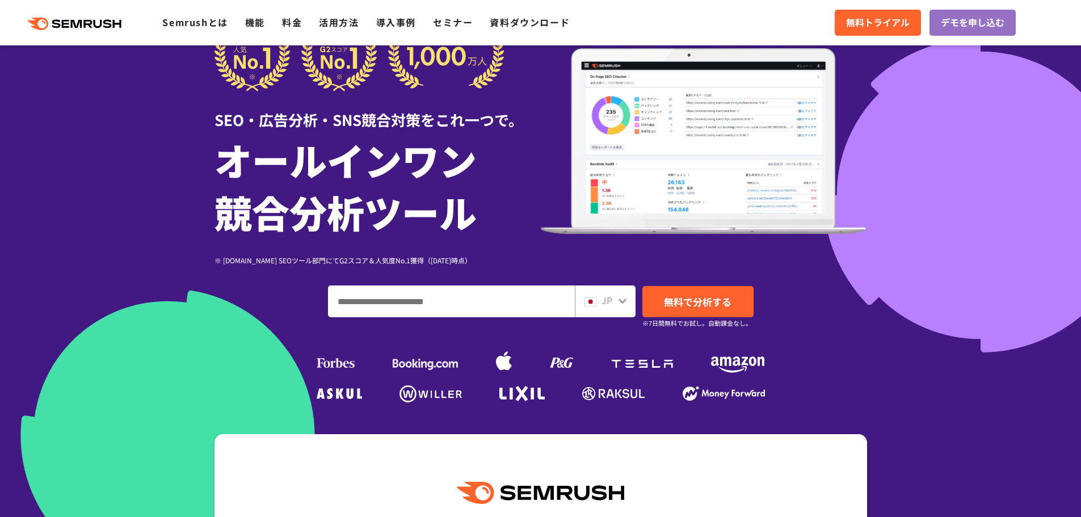  Describe the element at coordinates (255, 22) in the screenshot. I see `a: 機能` at that location.